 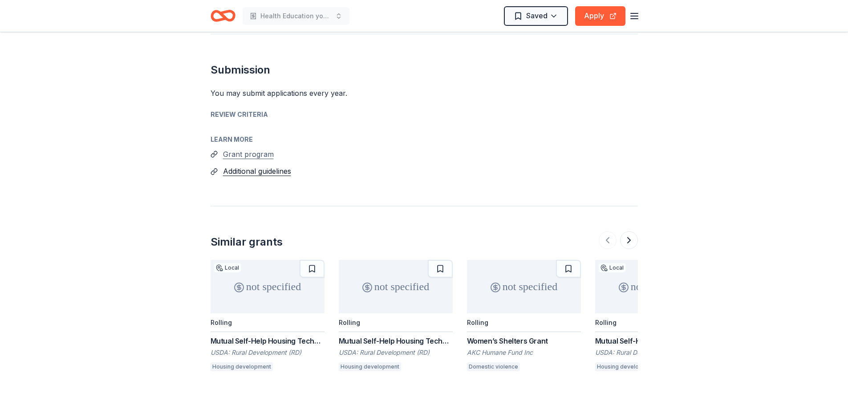 I want to click on button: Grant program, so click(x=248, y=154).